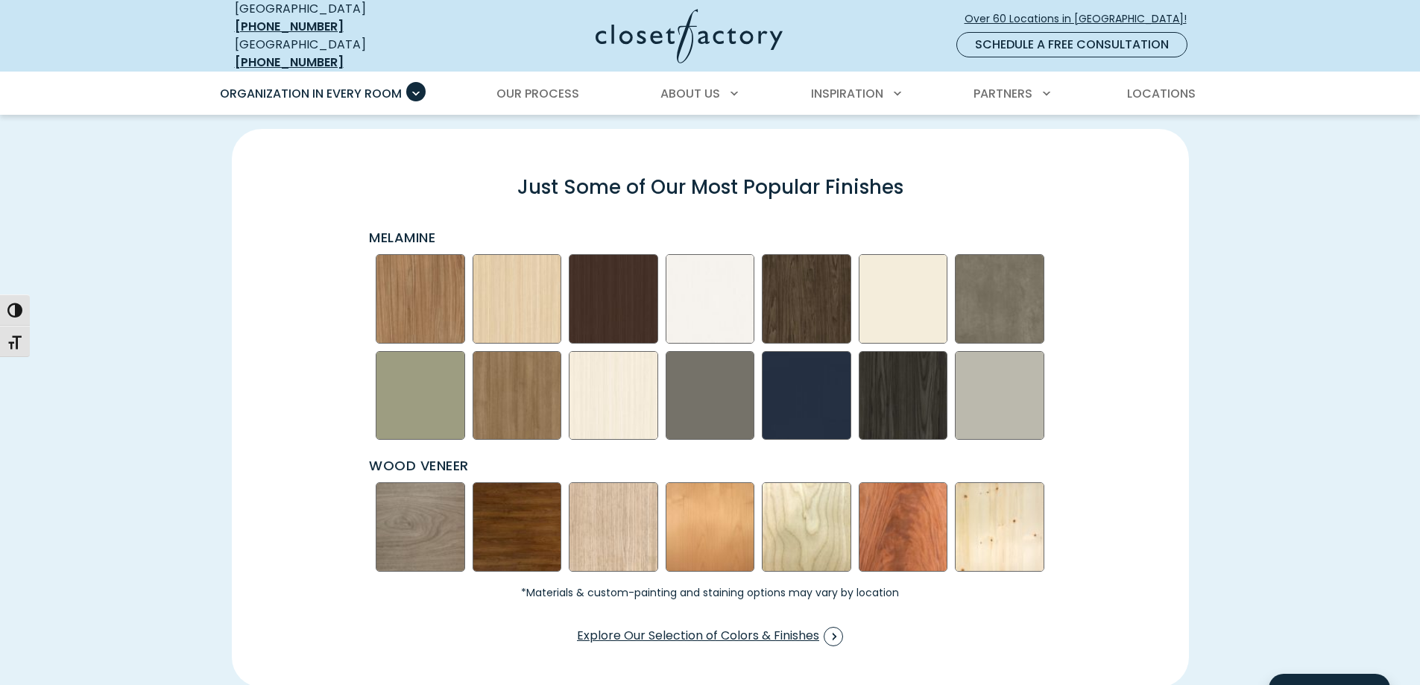 The width and height of the screenshot is (1420, 685). What do you see at coordinates (710, 527) in the screenshot?
I see `img: Alder` at bounding box center [710, 527].